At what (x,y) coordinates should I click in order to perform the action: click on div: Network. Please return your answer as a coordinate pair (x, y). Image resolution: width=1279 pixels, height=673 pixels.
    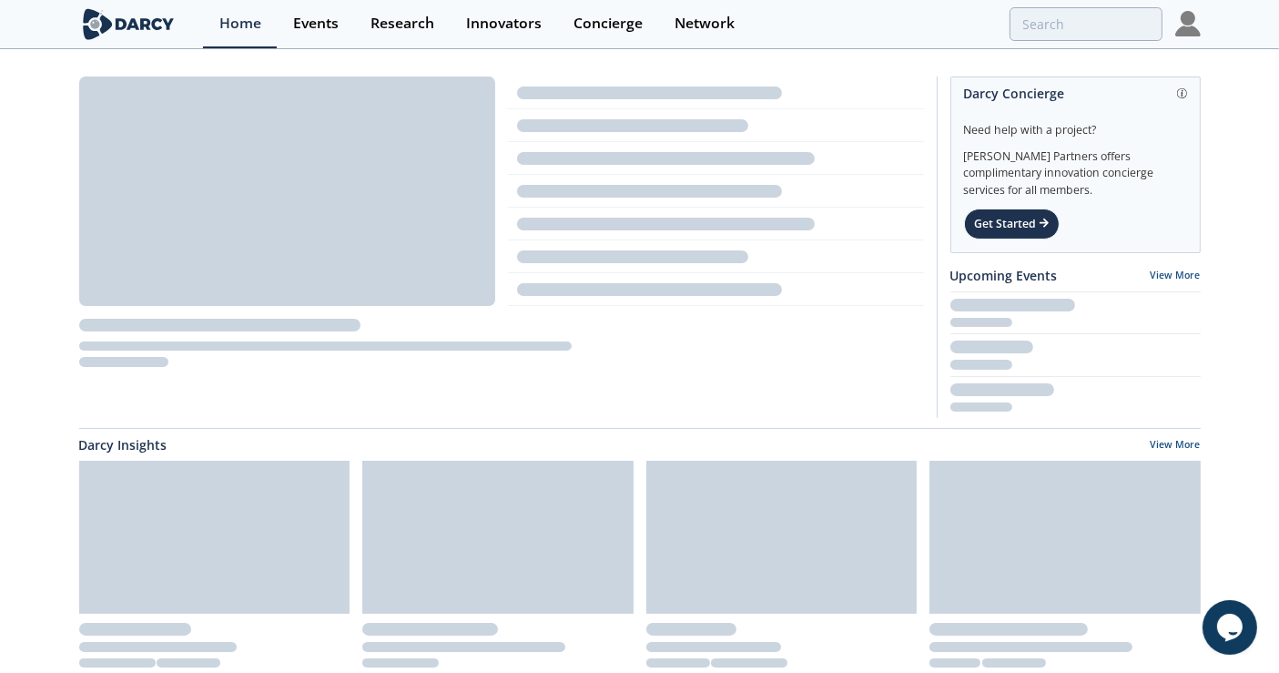
    Looking at the image, I should click on (704, 24).